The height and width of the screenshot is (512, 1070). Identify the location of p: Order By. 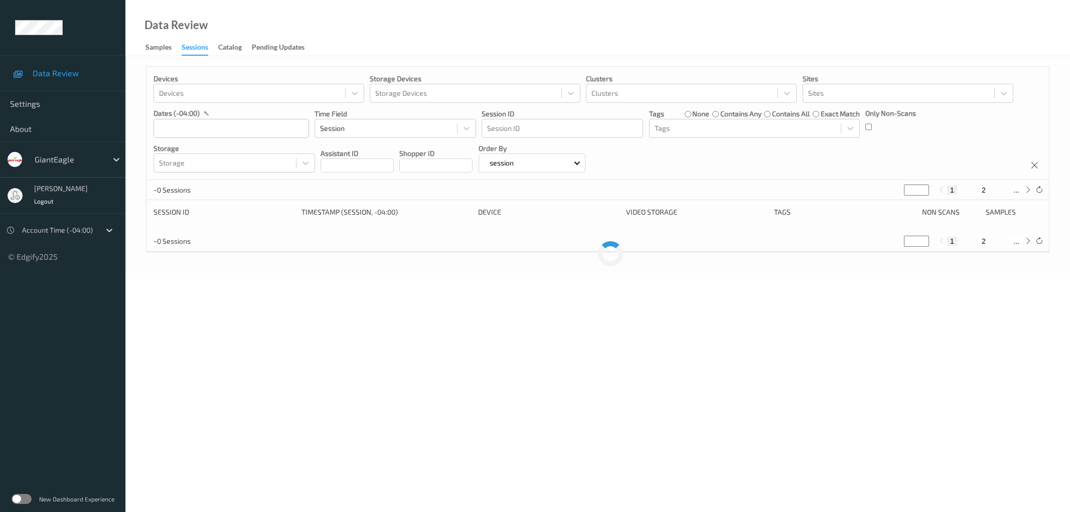
(532, 148).